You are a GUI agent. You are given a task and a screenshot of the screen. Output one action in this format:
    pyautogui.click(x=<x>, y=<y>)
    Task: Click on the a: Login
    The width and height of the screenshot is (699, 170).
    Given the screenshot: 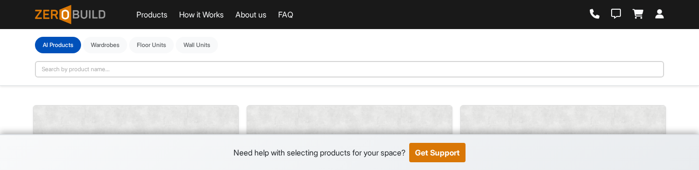 What is the action you would take?
    pyautogui.click(x=659, y=15)
    